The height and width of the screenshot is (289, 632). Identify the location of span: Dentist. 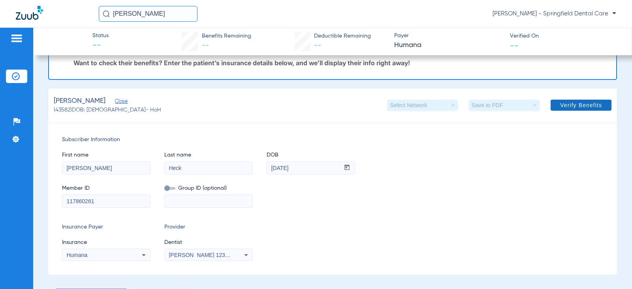
(209, 242).